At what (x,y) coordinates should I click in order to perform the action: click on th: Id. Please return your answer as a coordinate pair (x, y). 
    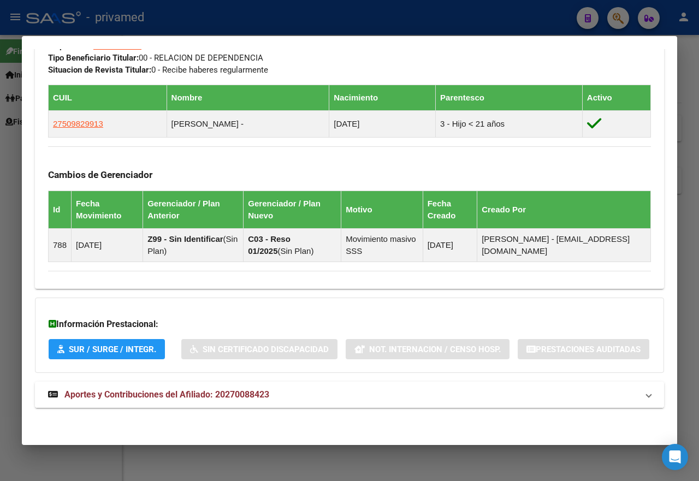
    Looking at the image, I should click on (60, 209).